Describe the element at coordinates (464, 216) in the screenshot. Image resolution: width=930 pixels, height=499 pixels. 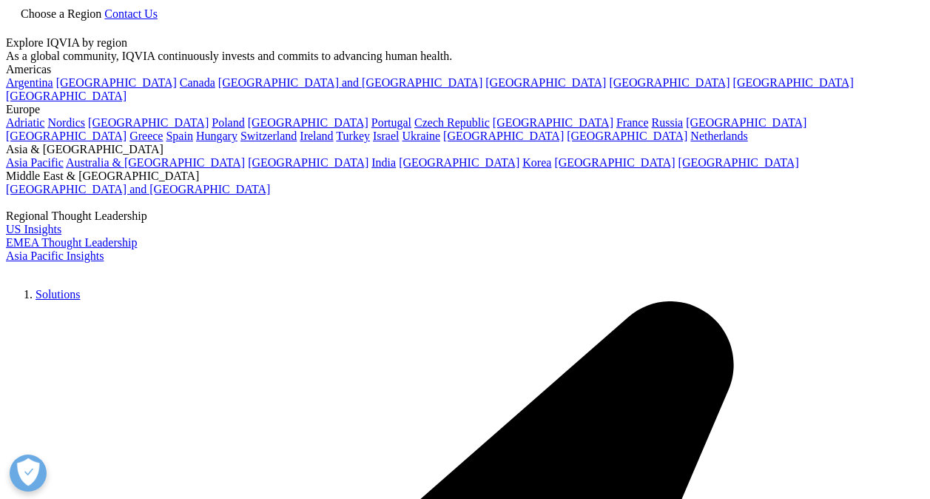
I see `div: Regional Thought Leadership` at that location.